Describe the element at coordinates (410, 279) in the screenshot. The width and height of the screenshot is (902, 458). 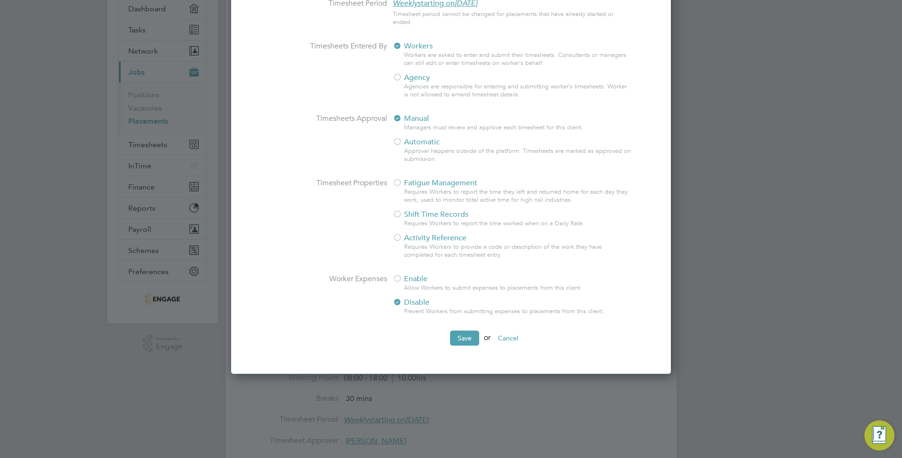
I see `span: Enable` at that location.